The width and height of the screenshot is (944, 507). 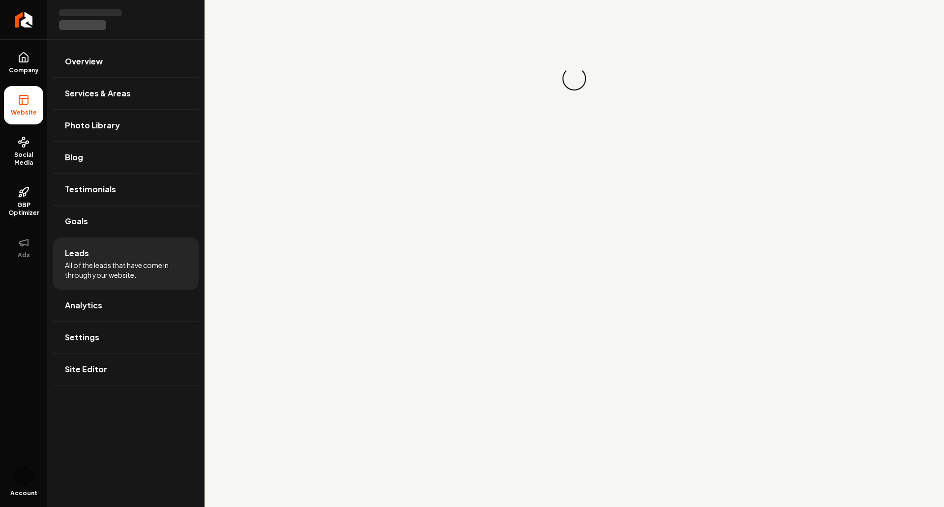 I want to click on span: Ads, so click(x=24, y=255).